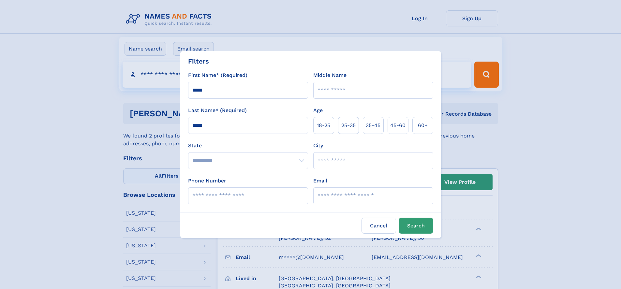 This screenshot has width=621, height=289. Describe the element at coordinates (320, 181) in the screenshot. I see `label: Email` at that location.